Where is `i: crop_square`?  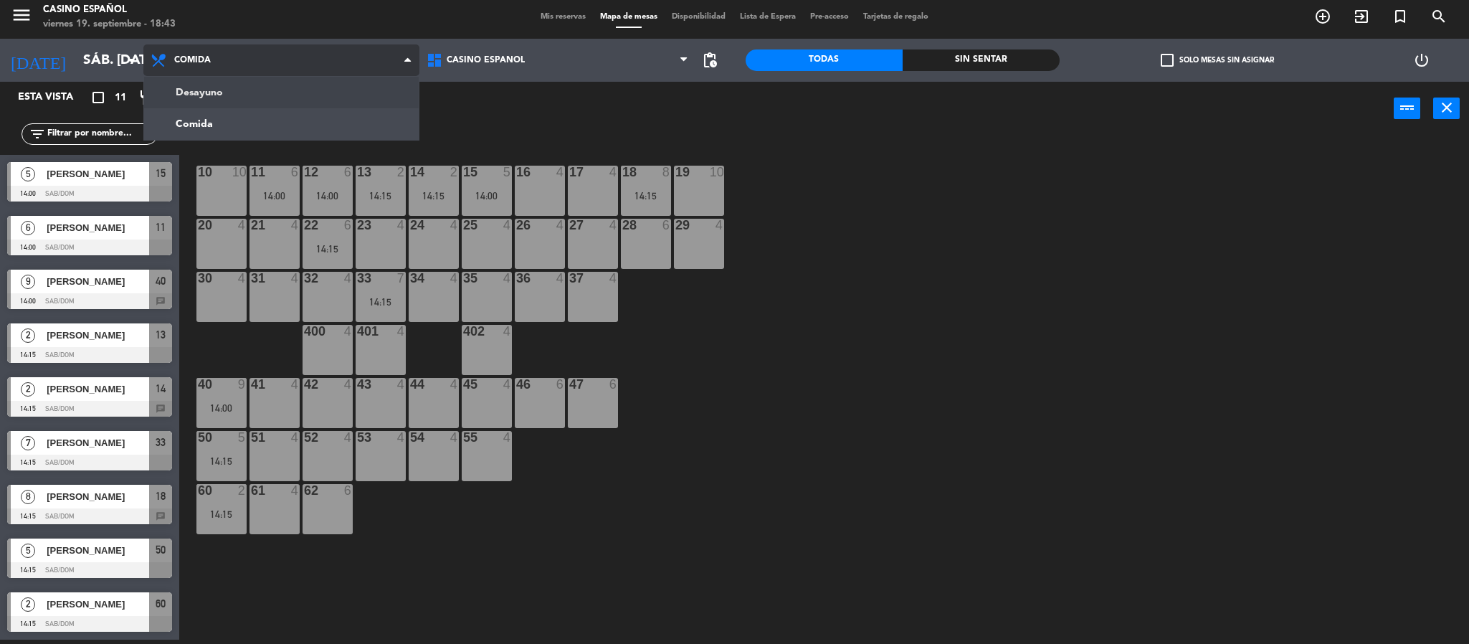
i: crop_square is located at coordinates (98, 98).